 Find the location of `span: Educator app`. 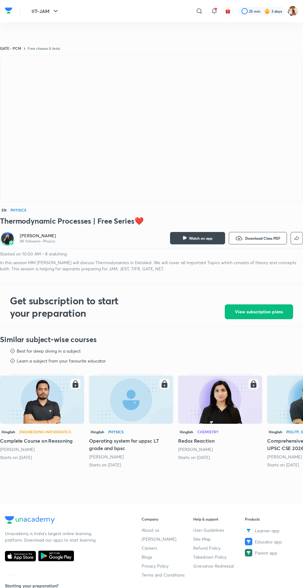

span: Educator app is located at coordinates (268, 541).